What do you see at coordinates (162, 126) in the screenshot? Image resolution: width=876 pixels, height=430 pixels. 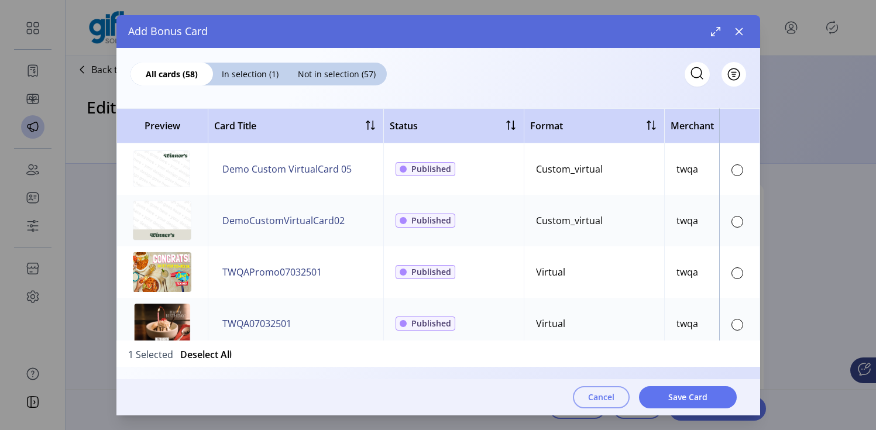 I see `span: Preview` at bounding box center [162, 126].